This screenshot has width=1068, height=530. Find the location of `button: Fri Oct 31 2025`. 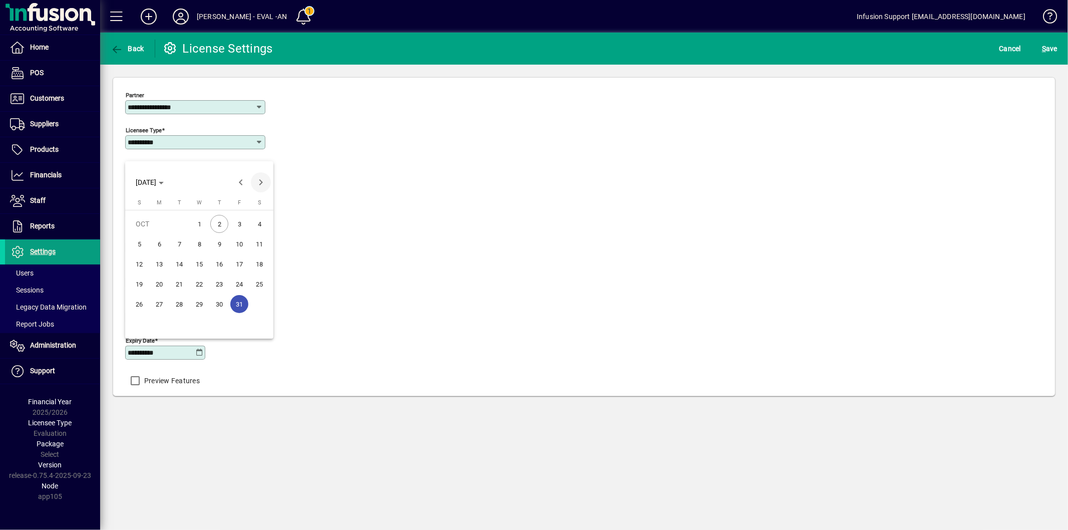

button: Fri Oct 31 2025 is located at coordinates (239, 304).